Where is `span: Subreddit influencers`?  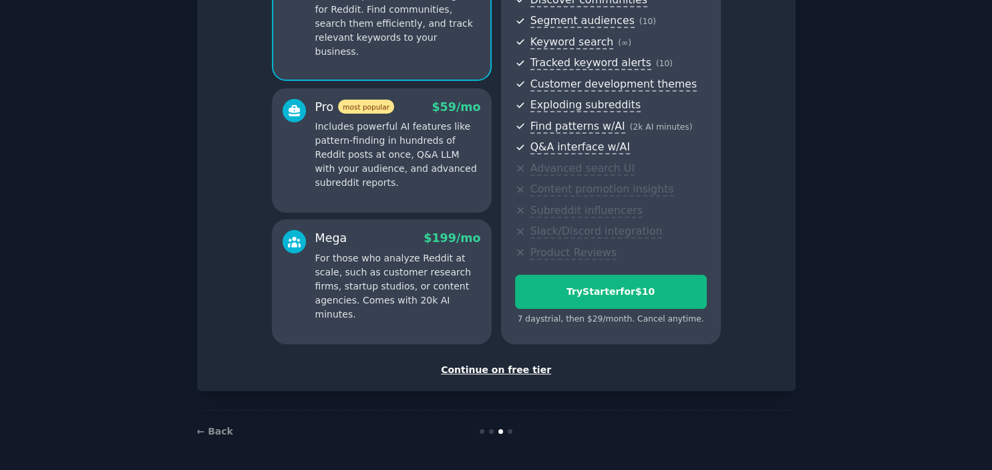
span: Subreddit influencers is located at coordinates (587, 210).